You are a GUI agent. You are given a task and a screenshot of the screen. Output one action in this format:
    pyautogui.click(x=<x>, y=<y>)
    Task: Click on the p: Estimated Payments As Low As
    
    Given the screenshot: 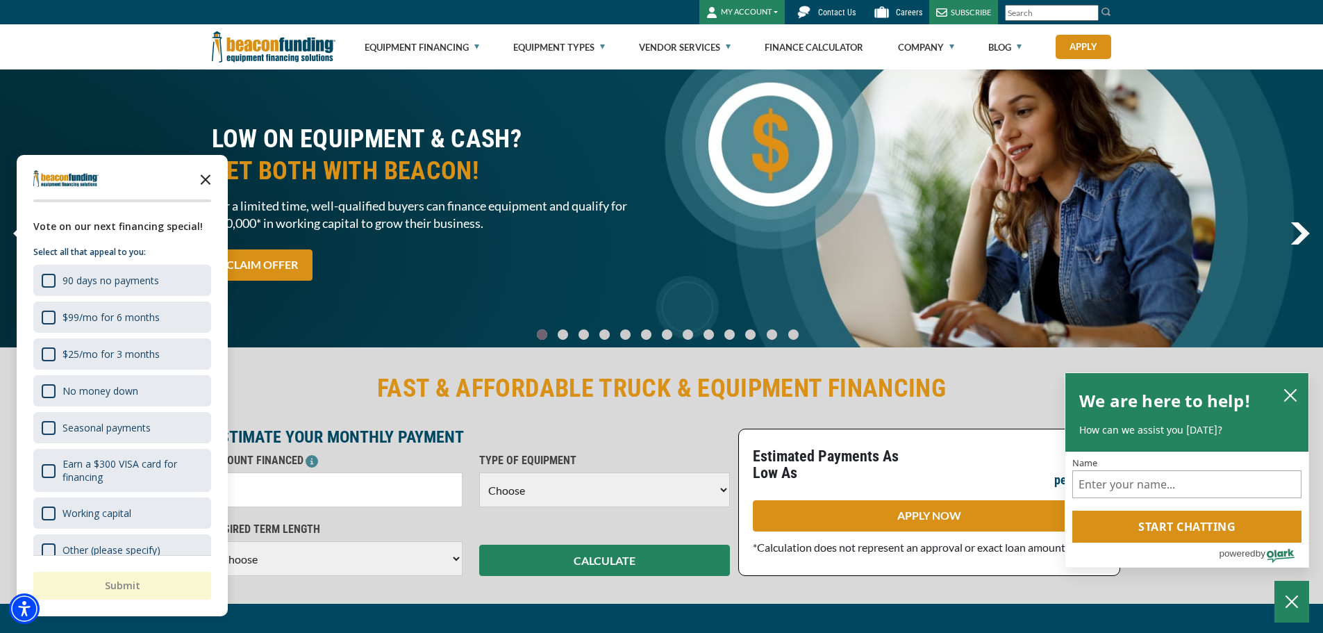 What is the action you would take?
    pyautogui.click(x=837, y=465)
    